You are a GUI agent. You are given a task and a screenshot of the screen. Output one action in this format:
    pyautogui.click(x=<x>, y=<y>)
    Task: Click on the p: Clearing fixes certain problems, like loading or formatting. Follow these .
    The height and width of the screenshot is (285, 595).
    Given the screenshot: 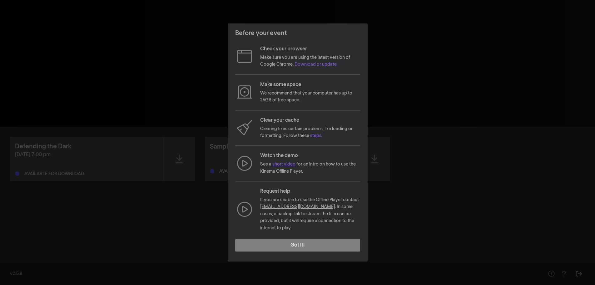 What is the action you would take?
    pyautogui.click(x=310, y=132)
    